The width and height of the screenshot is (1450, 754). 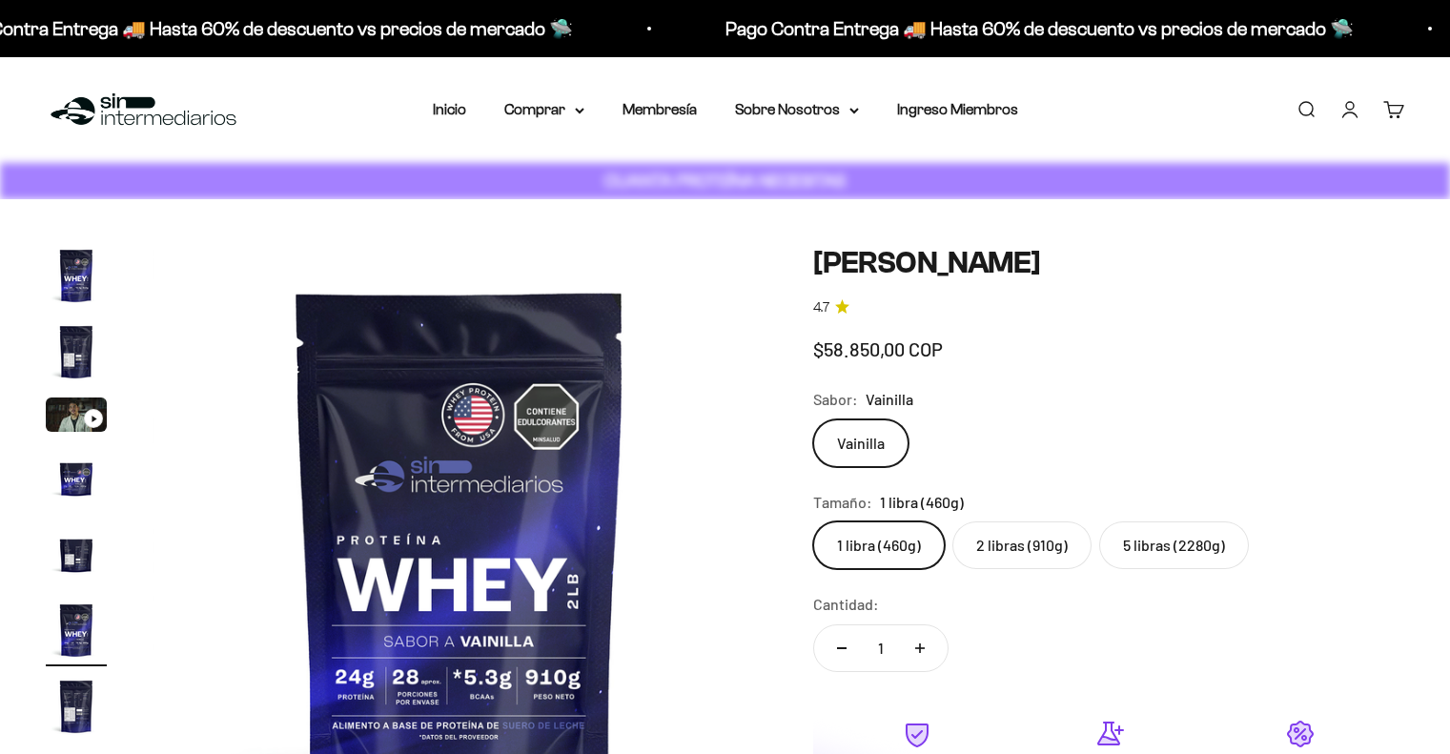 I want to click on a: Inicio, so click(x=449, y=109).